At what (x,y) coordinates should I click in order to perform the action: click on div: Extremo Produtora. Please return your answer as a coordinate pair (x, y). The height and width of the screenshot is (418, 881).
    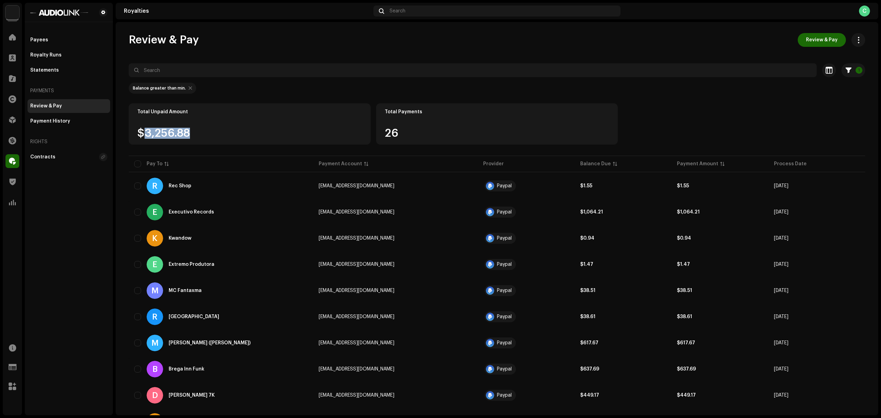
    Looking at the image, I should click on (191, 264).